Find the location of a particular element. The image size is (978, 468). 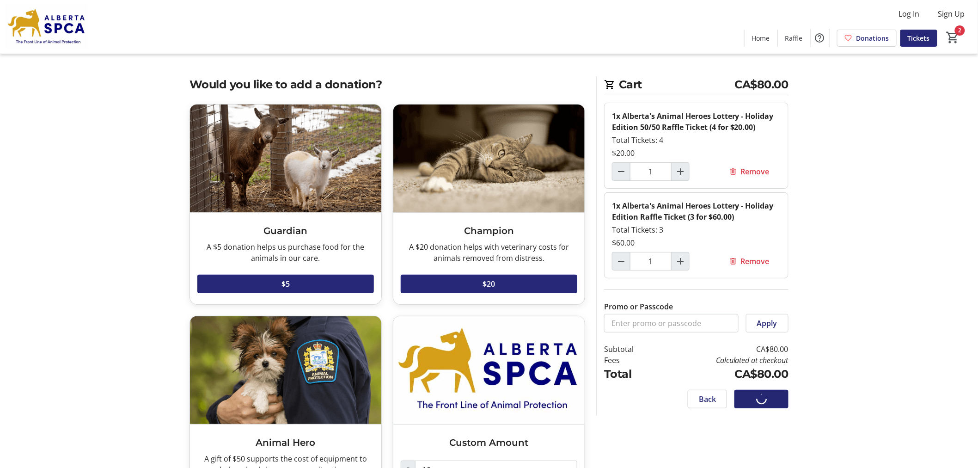

input: Alberta's Animal Heroes Lottery - Holiday Edition 50/50 Raffle Ticket (4 for $20.00) Quantity is located at coordinates (651, 171).